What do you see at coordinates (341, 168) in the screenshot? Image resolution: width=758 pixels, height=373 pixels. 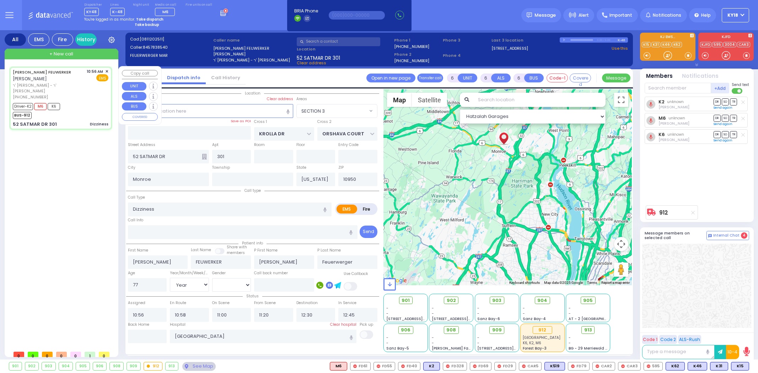 I see `label: ZIP` at bounding box center [341, 168].